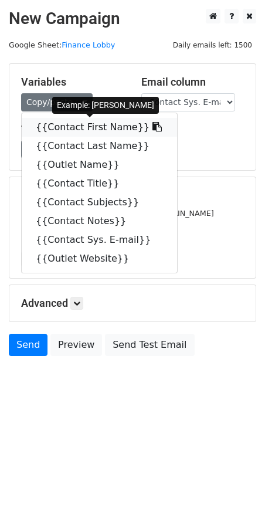 This screenshot has width=265, height=508. Describe the element at coordinates (28, 345) in the screenshot. I see `a: Send` at that location.